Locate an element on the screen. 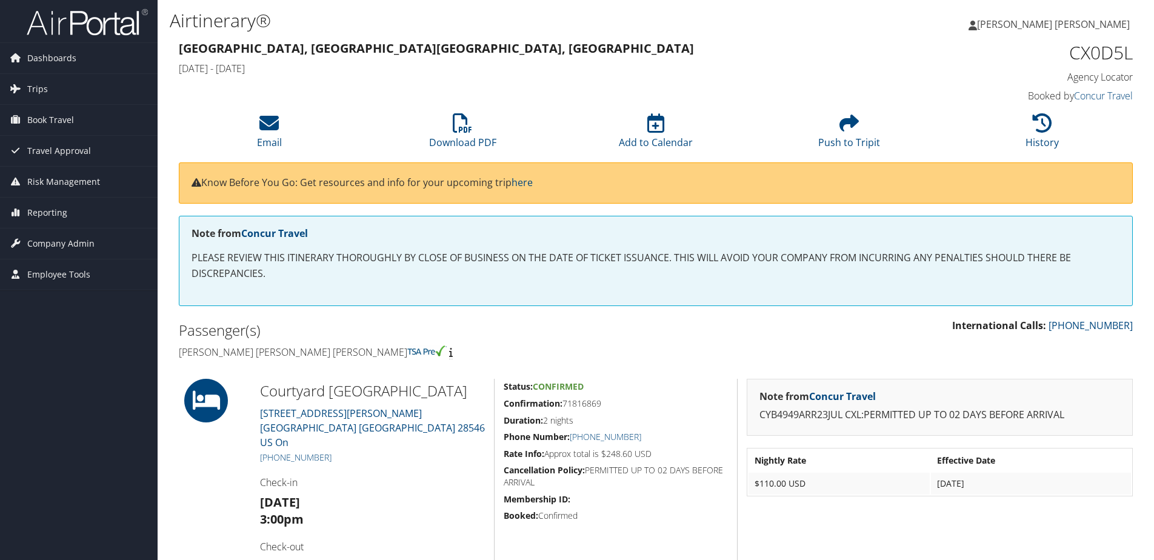  h4: Booked by is located at coordinates (1020, 96).